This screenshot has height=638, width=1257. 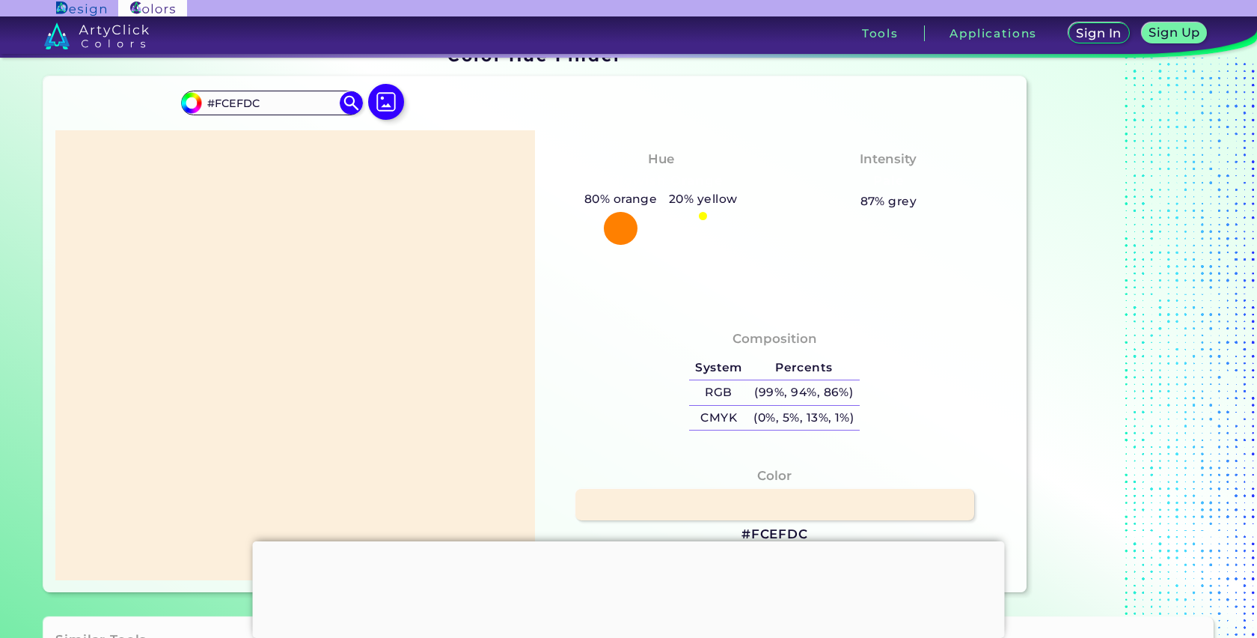 I want to click on img: logo_artyclick_colors_white.svg, so click(x=97, y=36).